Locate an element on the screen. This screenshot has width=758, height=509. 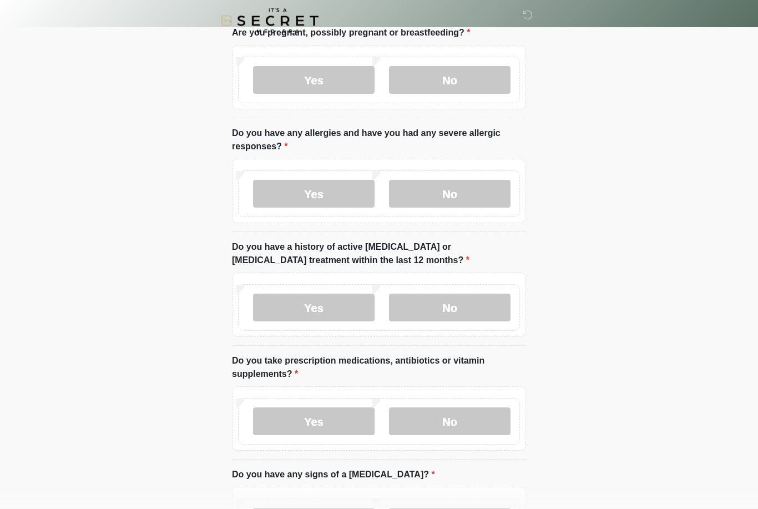
img: It's A Secret Med Spa Logo is located at coordinates (270, 21).